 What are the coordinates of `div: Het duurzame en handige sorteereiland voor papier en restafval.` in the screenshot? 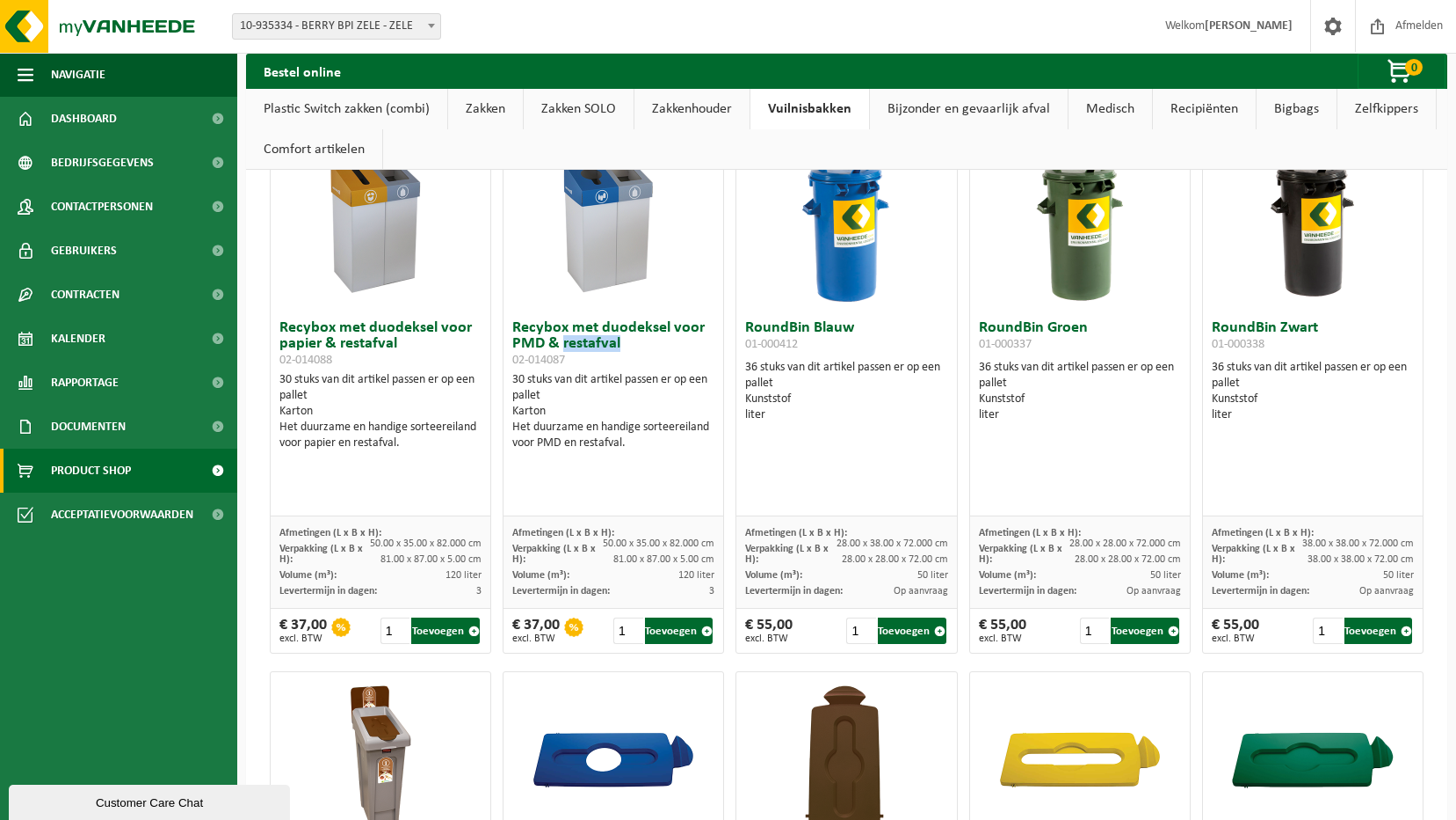 It's located at (381, 435).